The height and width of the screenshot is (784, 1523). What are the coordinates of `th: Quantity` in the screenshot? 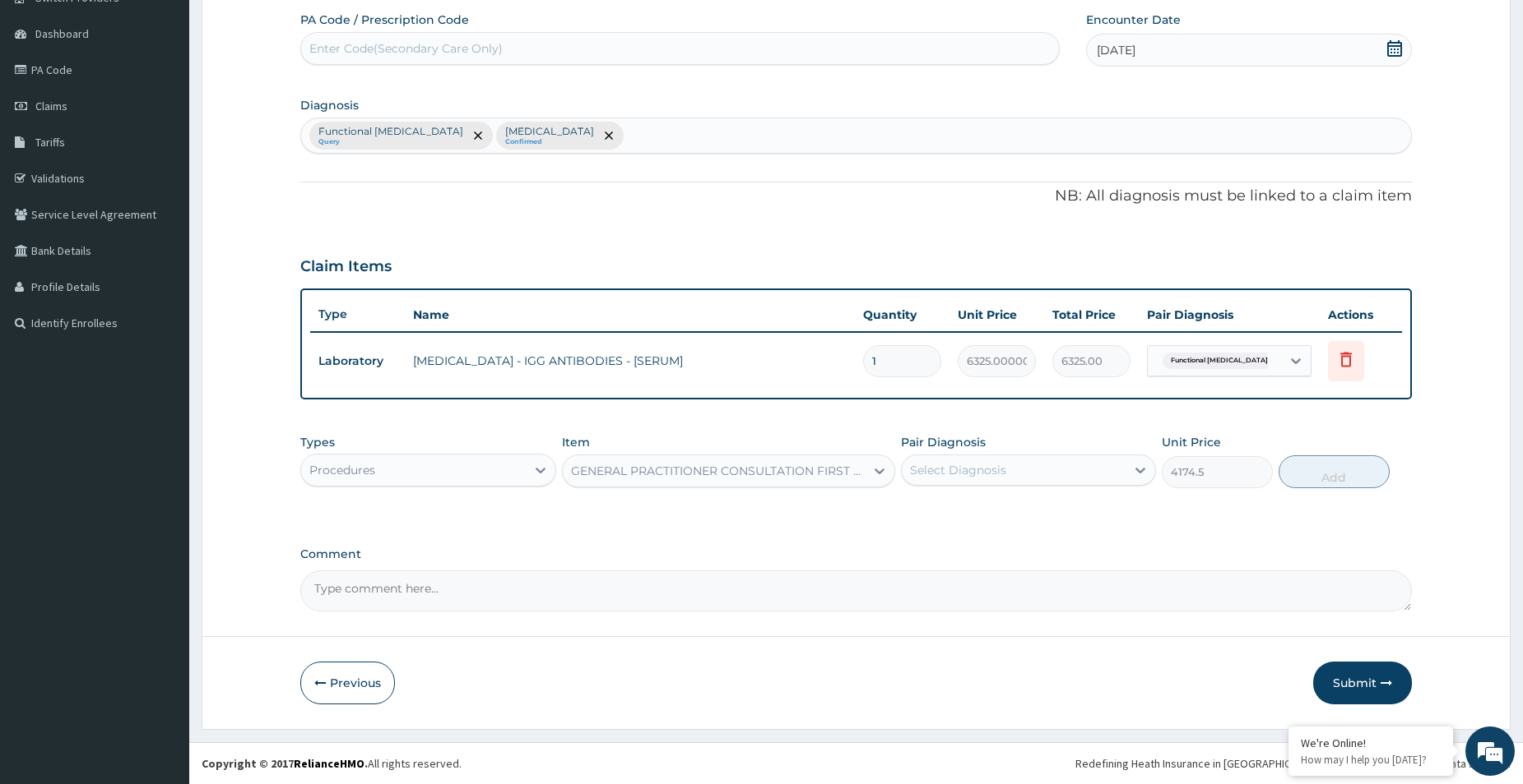 It's located at (902, 315).